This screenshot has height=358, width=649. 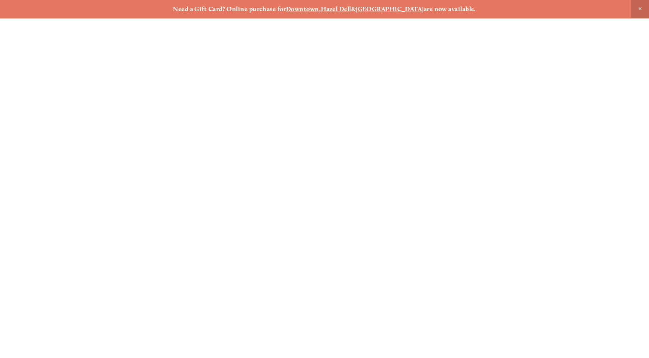 I want to click on strong: Hazel Dell, so click(x=336, y=9).